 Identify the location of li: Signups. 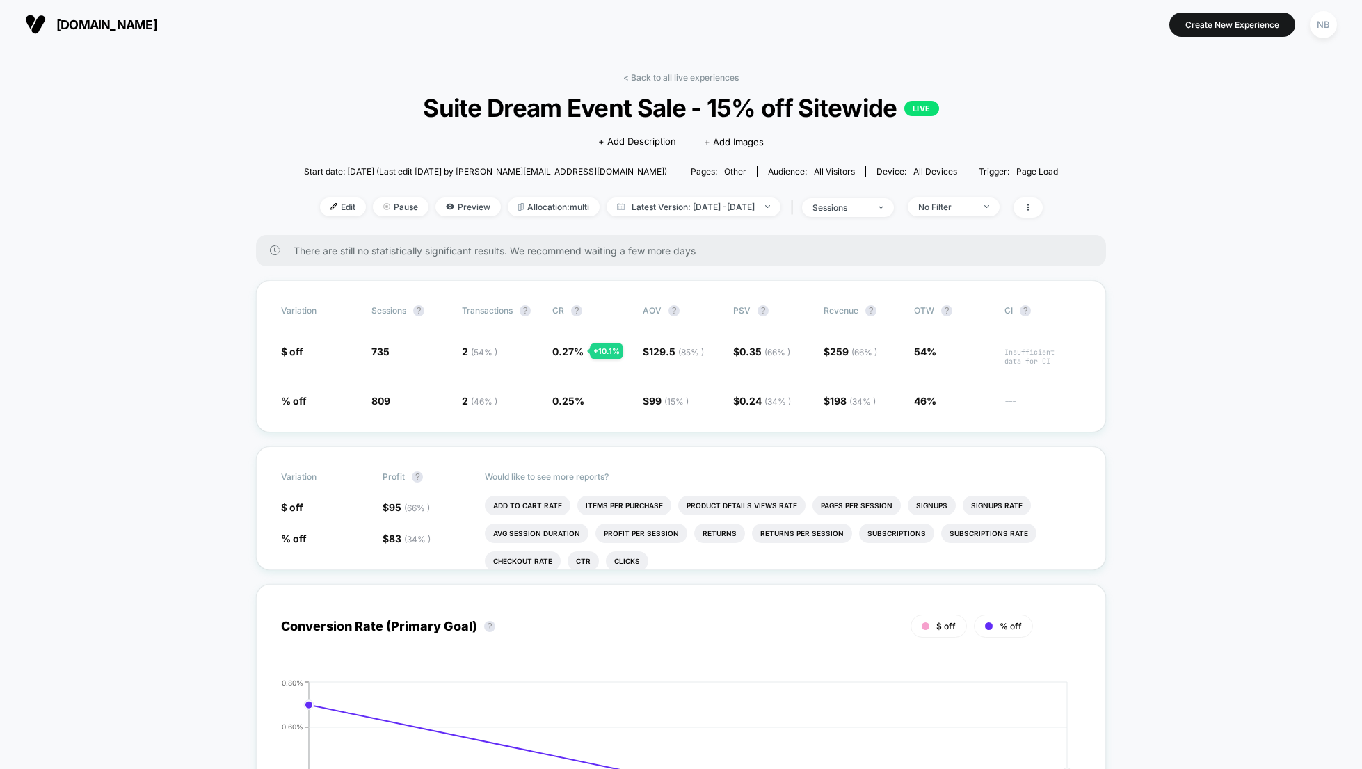
(931, 506).